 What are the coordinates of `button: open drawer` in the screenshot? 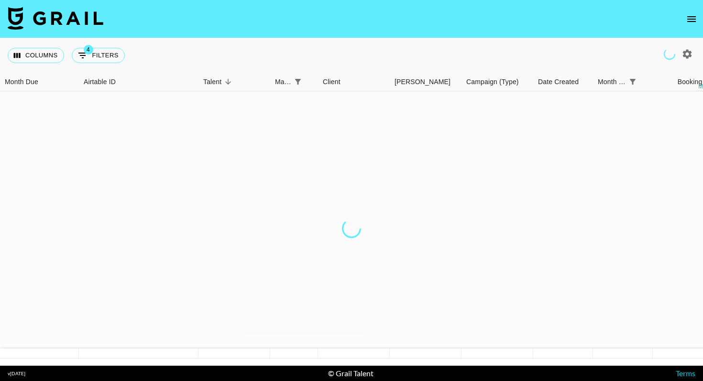 It's located at (692, 19).